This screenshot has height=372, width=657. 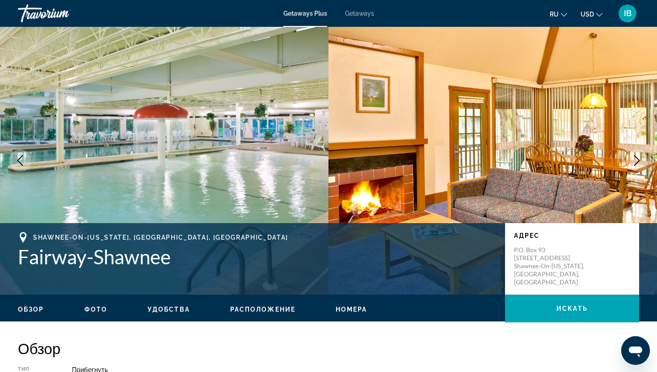 I want to click on button: Change currency, so click(x=592, y=14).